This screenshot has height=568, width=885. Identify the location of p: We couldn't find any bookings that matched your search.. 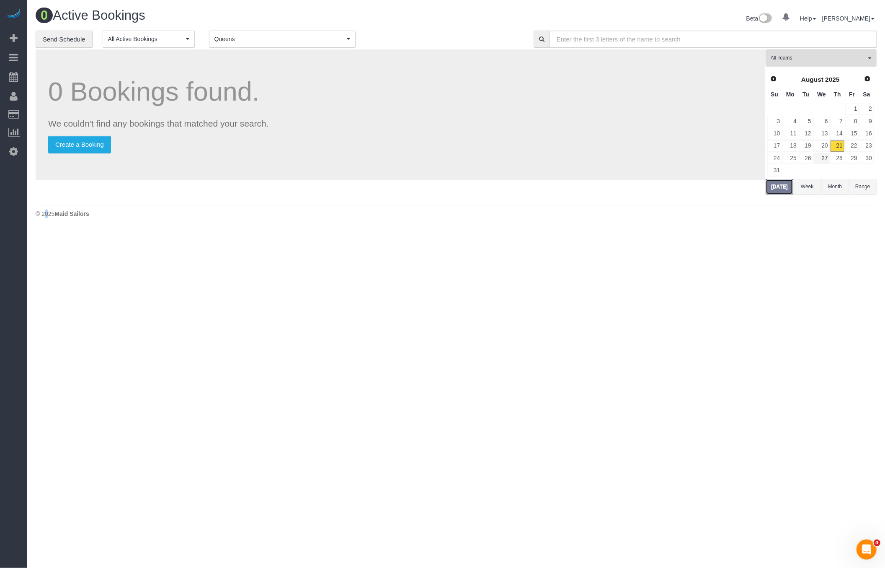
(400, 123).